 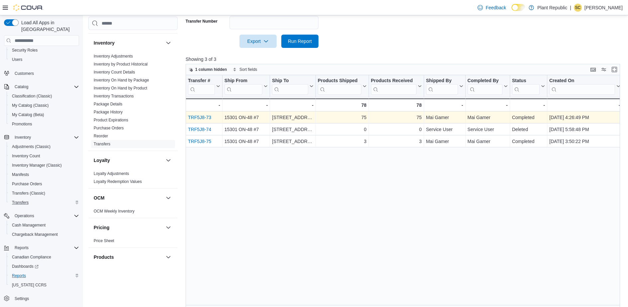 I want to click on a: Inventory Adjustments, so click(x=113, y=56).